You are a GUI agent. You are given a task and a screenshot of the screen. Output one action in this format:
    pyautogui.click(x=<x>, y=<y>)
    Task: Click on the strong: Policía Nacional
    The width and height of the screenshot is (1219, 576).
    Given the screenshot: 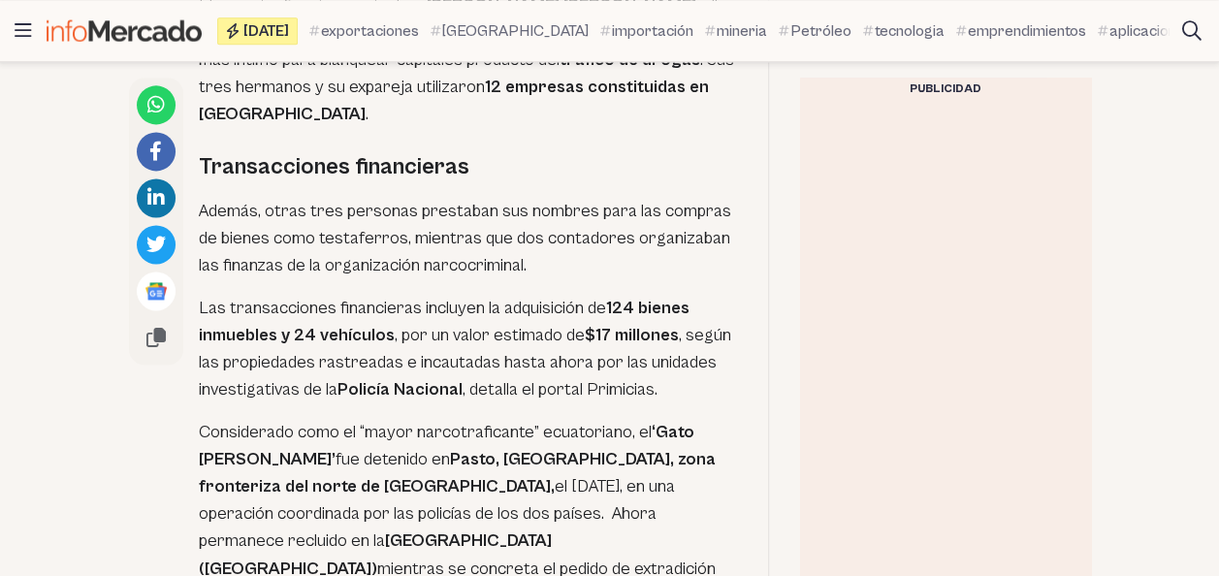 What is the action you would take?
    pyautogui.click(x=399, y=389)
    